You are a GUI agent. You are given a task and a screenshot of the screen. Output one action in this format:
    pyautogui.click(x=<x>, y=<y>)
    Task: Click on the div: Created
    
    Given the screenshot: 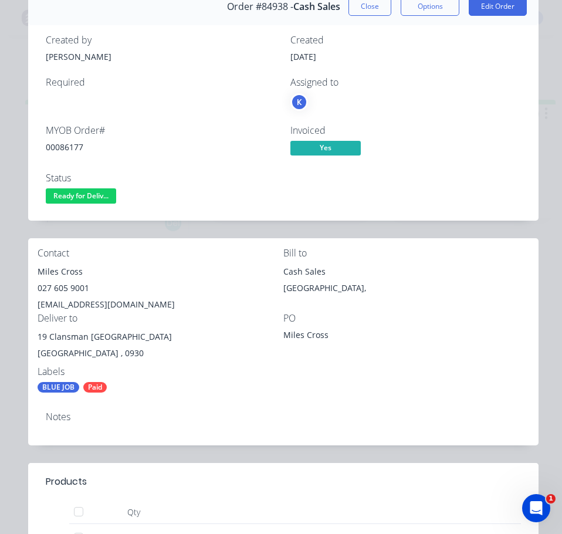 What is the action you would take?
    pyautogui.click(x=405, y=40)
    